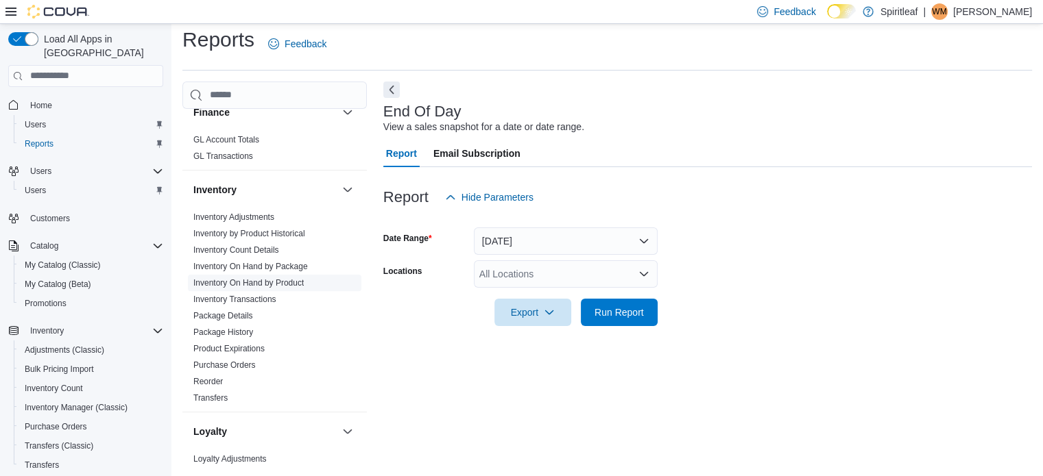 The image size is (1043, 476). Describe the element at coordinates (91, 427) in the screenshot. I see `button: Purchase Orders` at that location.